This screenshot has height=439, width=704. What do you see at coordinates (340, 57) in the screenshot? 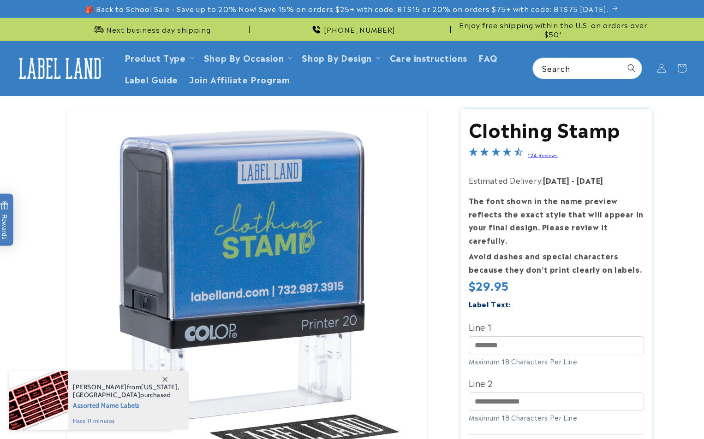
I see `summary: Shop By Design` at bounding box center [340, 57].